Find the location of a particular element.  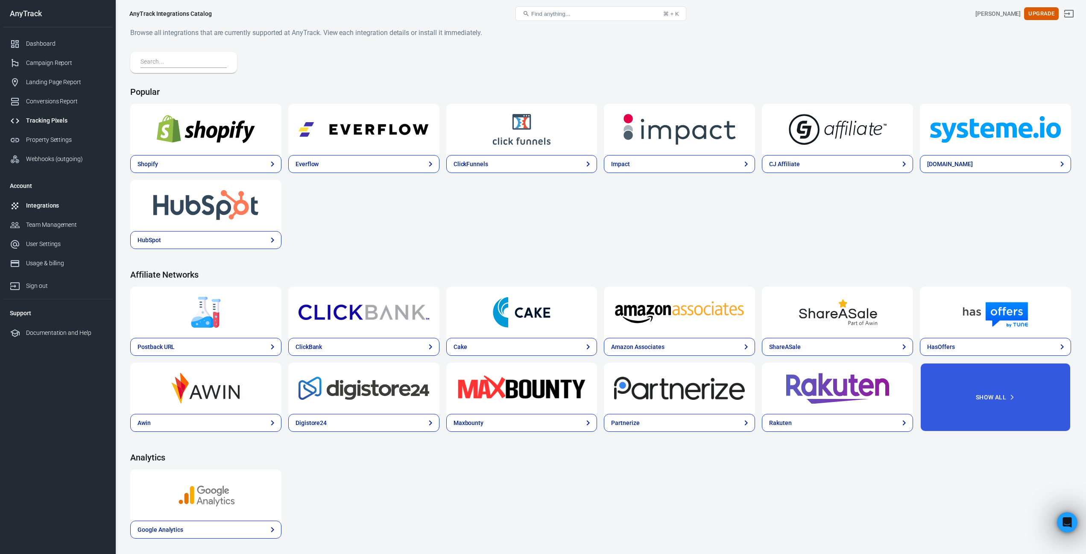

div: Partnerize is located at coordinates (625, 423).